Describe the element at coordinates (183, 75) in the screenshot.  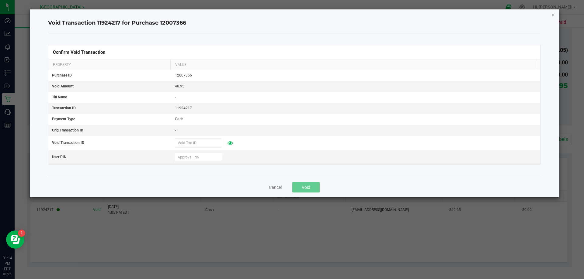
I see `span: 12007366` at that location.